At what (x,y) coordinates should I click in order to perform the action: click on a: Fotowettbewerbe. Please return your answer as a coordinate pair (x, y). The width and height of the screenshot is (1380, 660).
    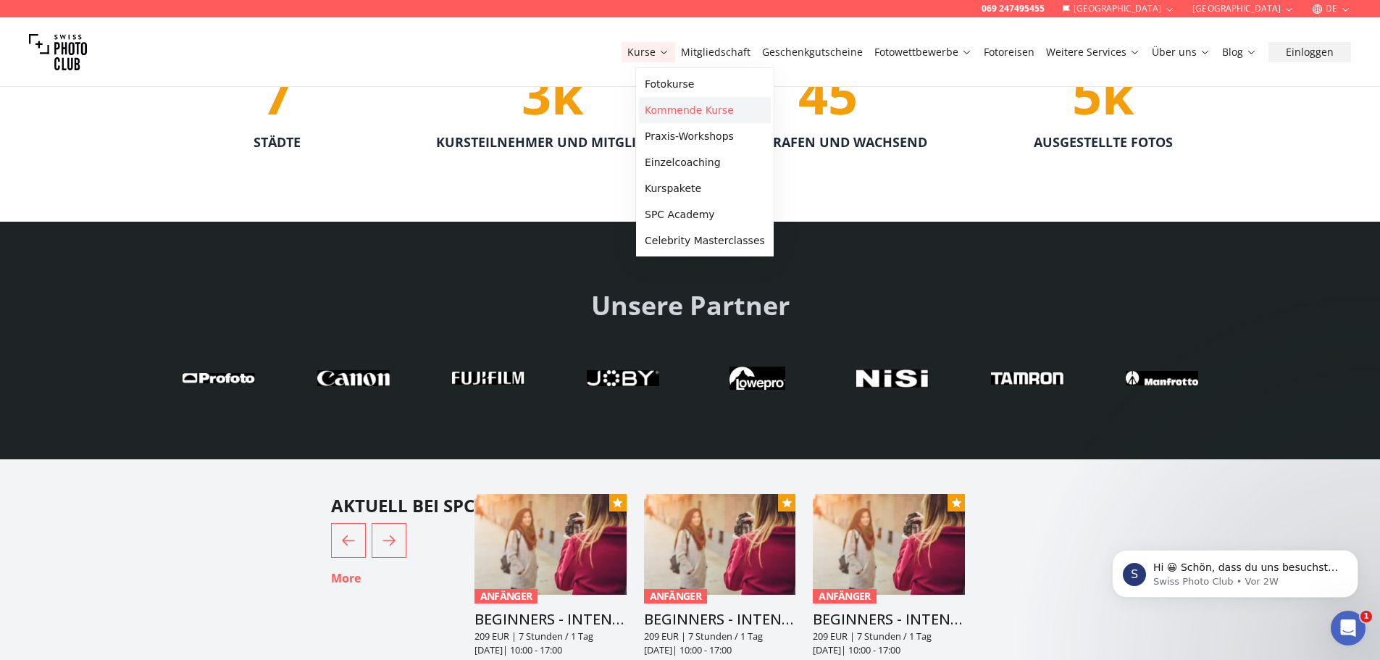
    Looking at the image, I should click on (923, 52).